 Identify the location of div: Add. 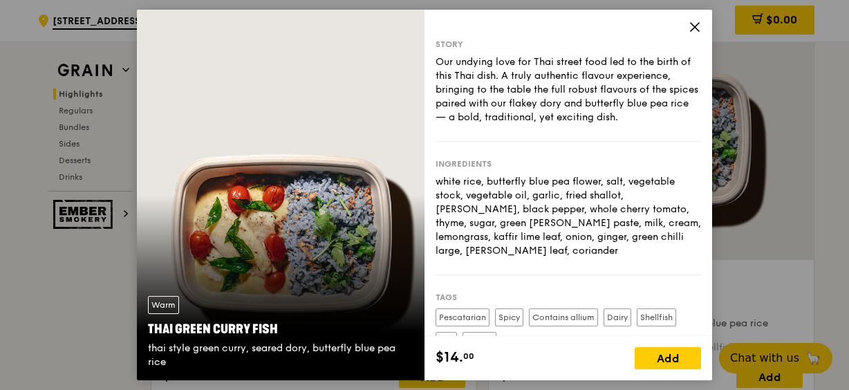
(668, 358).